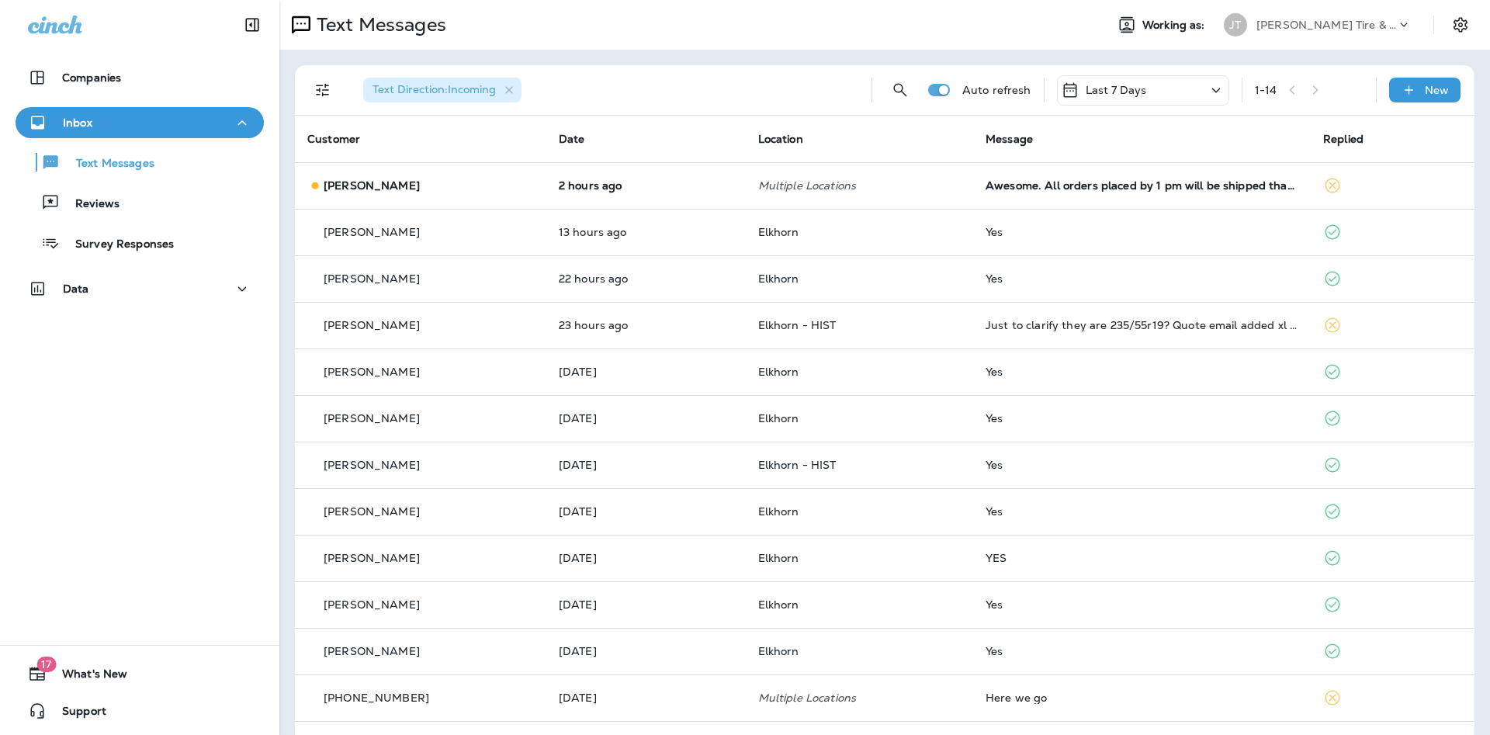 The width and height of the screenshot is (1490, 735). I want to click on p: Auto refresh, so click(997, 90).